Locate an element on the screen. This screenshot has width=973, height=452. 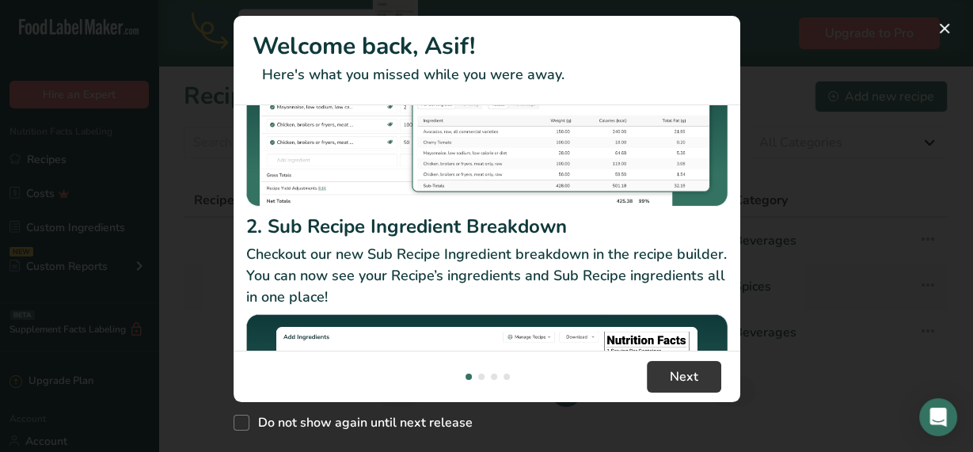
h1: Welcome back, Asif! is located at coordinates (487, 46).